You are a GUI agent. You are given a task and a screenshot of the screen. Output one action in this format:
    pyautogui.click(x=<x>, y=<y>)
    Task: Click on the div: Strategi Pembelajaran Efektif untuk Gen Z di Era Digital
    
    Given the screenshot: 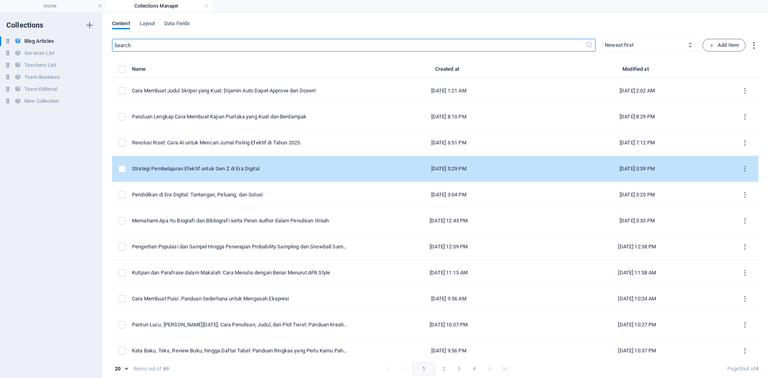 What is the action you would take?
    pyautogui.click(x=240, y=169)
    